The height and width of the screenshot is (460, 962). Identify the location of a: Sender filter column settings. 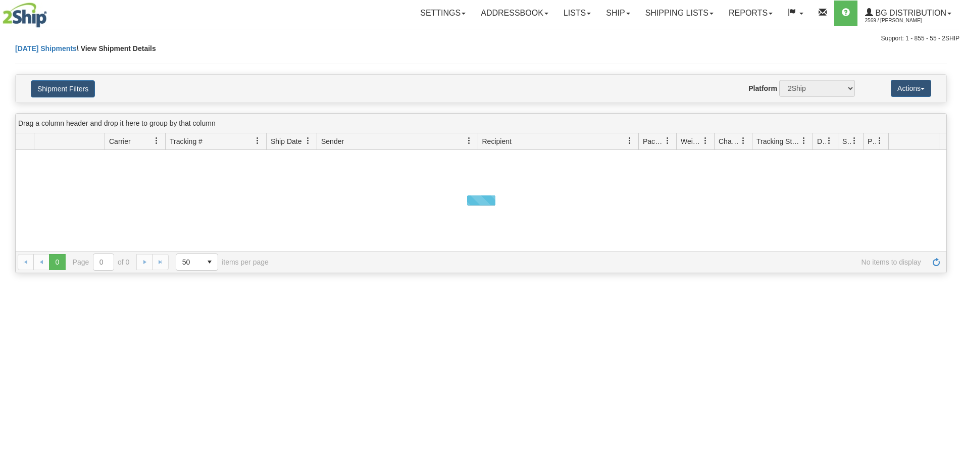
(469, 141).